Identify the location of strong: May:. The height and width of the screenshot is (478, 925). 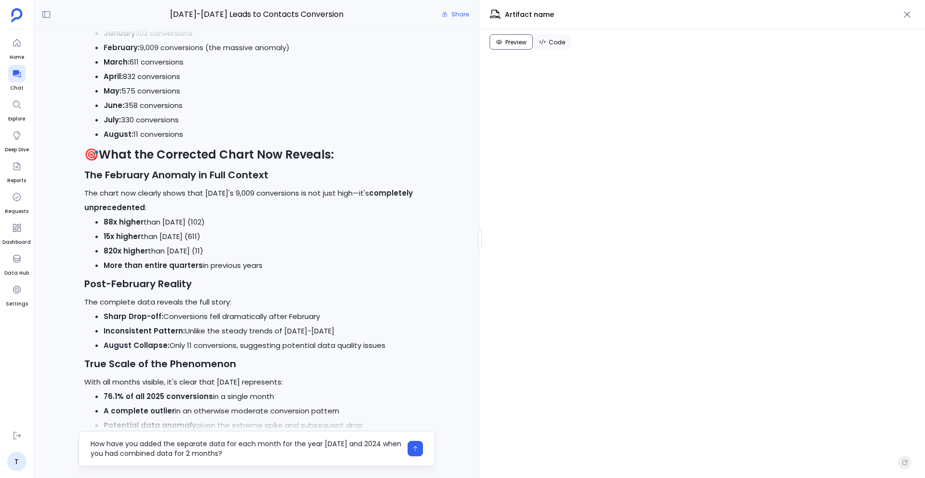
(112, 91).